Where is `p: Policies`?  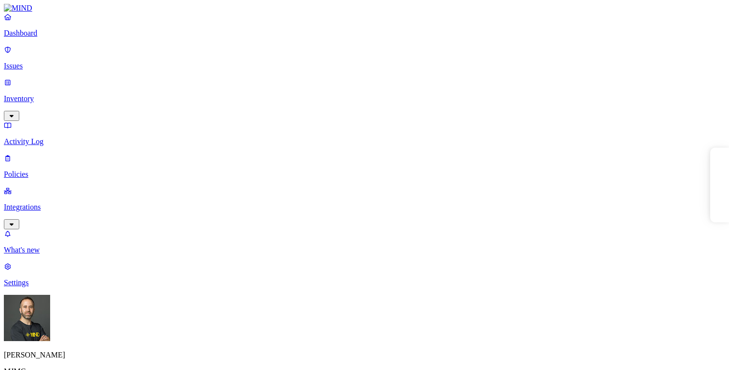
p: Policies is located at coordinates (364, 175).